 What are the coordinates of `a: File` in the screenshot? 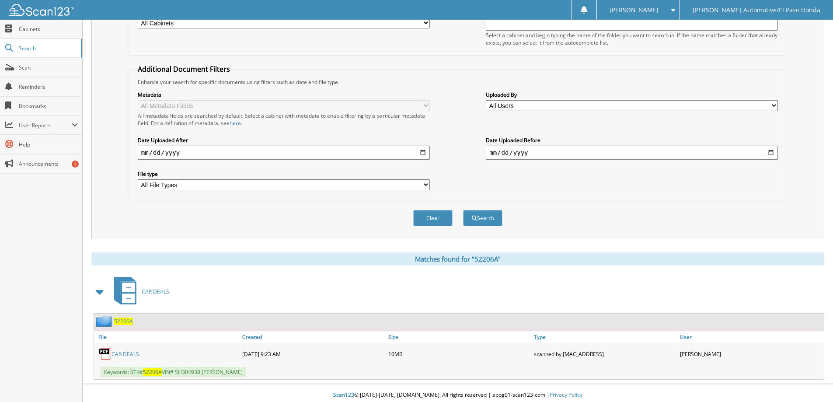 It's located at (167, 337).